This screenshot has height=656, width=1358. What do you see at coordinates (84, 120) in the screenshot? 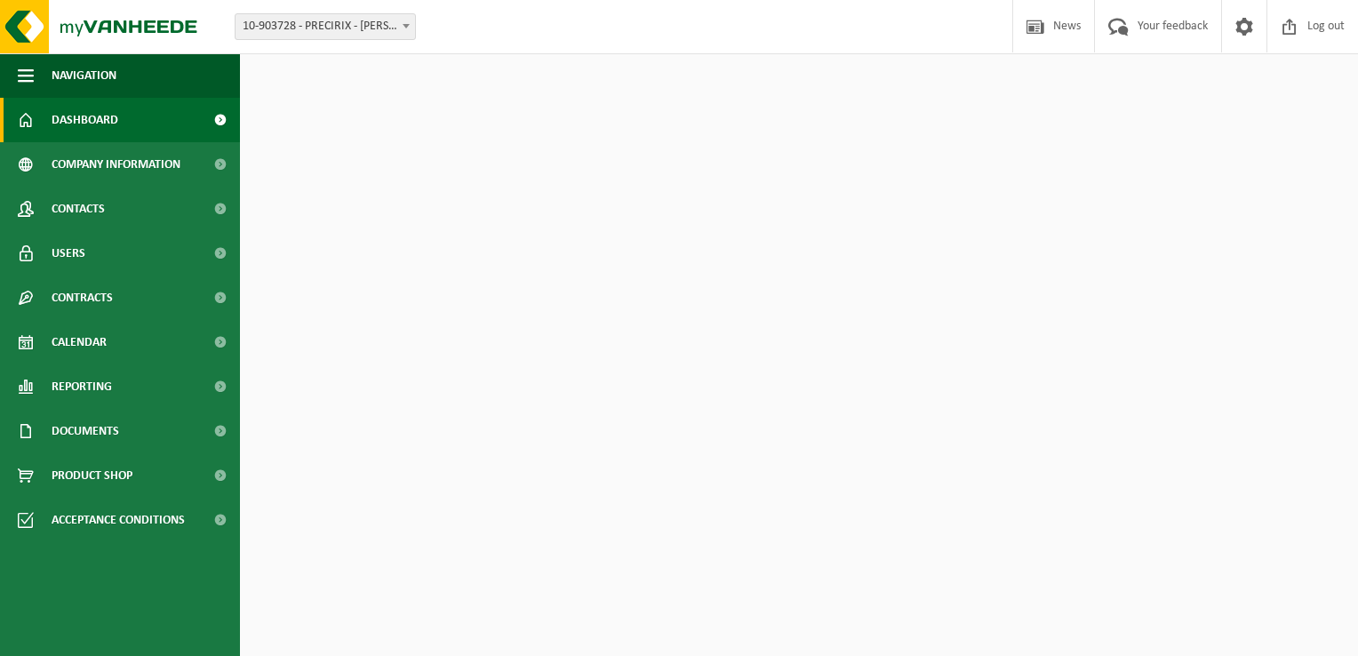
I see `span: Dashboard` at bounding box center [84, 120].